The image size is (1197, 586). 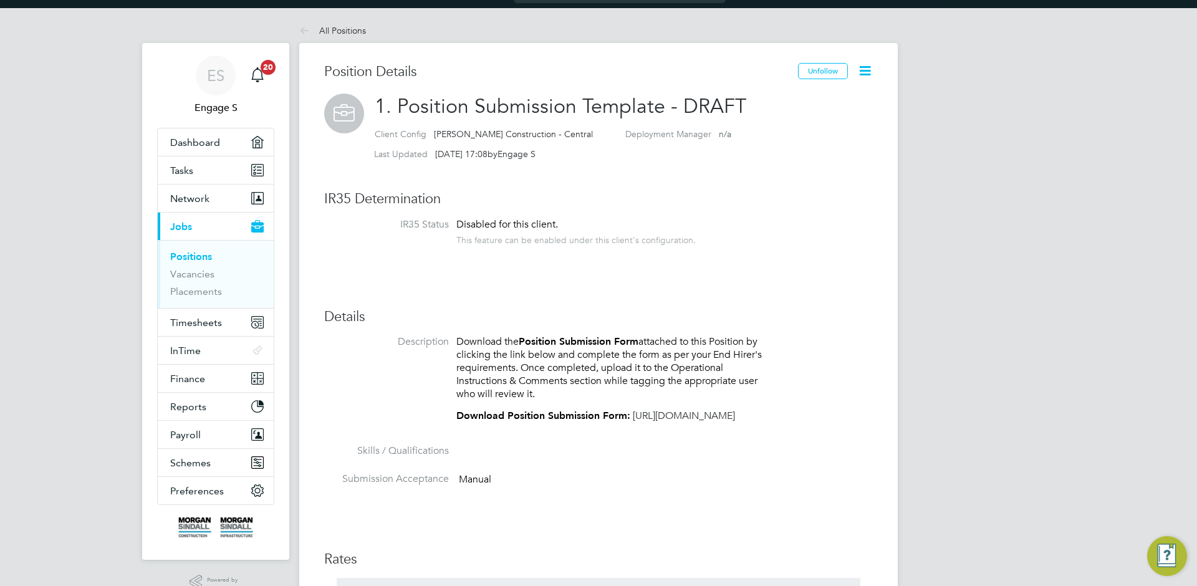 What do you see at coordinates (191, 256) in the screenshot?
I see `a: Positions` at bounding box center [191, 256].